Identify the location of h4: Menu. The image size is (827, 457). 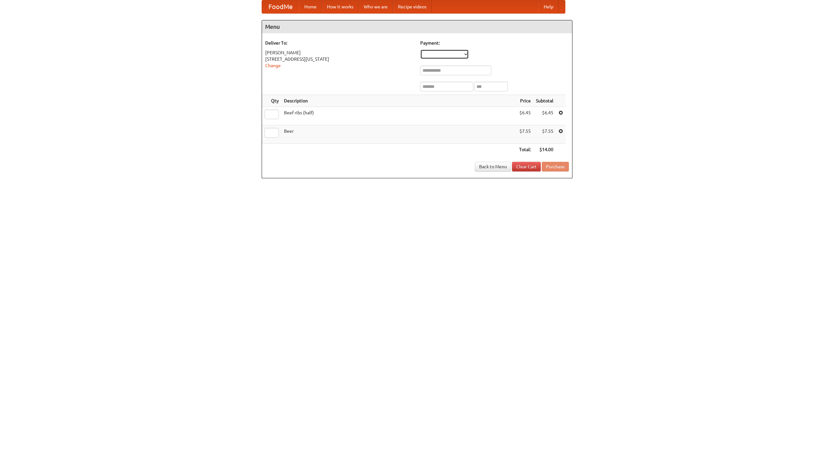
(417, 27).